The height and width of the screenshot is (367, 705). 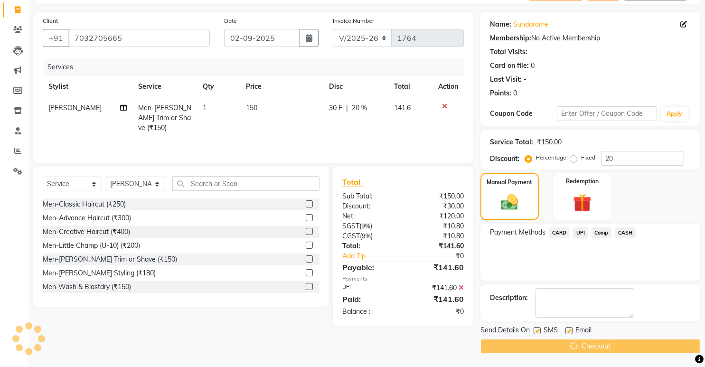 I want to click on div: Net:, so click(x=369, y=216).